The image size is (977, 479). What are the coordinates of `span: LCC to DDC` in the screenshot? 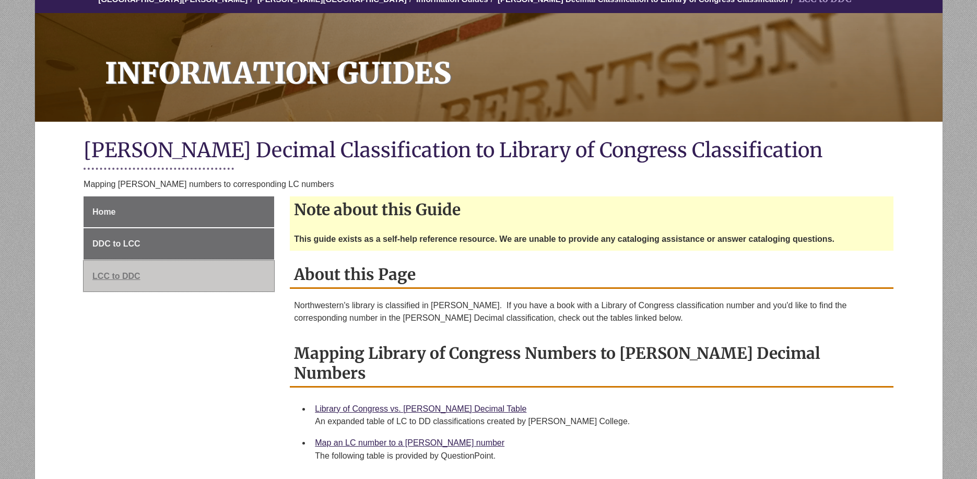 It's located at (116, 276).